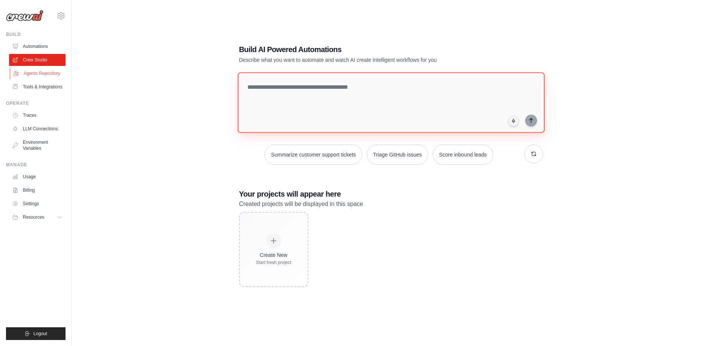  I want to click on button: Resources, so click(37, 217).